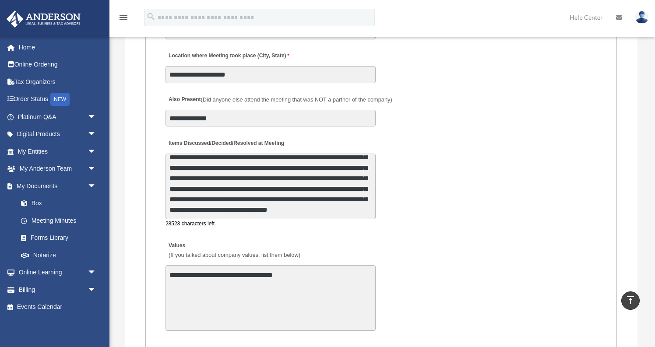 Image resolution: width=655 pixels, height=347 pixels. I want to click on a: Billingarrow_drop_down, so click(58, 290).